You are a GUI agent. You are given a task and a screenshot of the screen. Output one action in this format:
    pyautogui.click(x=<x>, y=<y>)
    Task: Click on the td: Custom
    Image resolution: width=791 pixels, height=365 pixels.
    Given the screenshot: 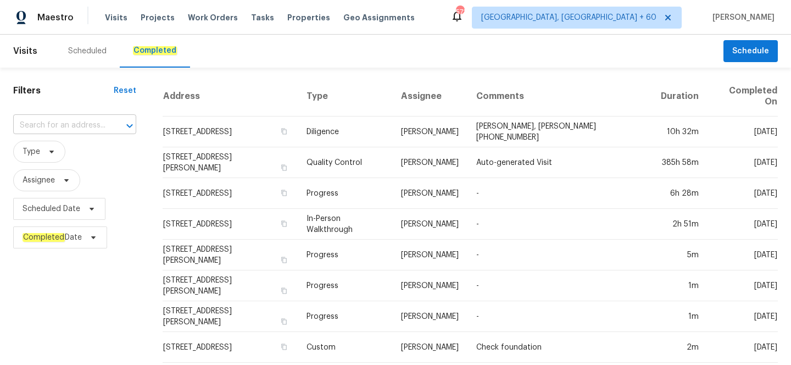 What is the action you would take?
    pyautogui.click(x=345, y=347)
    